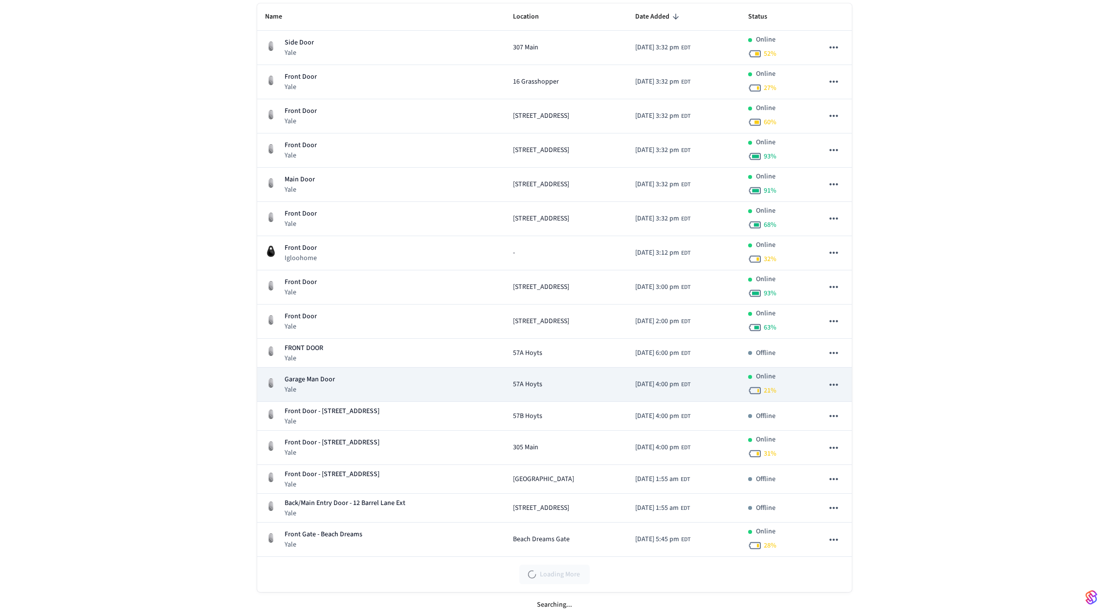 This screenshot has width=1109, height=615. Describe the element at coordinates (310, 379) in the screenshot. I see `p: Garage Man Door` at that location.